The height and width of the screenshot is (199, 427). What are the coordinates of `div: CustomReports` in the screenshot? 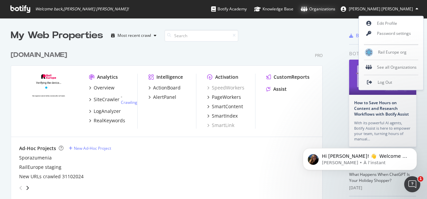 It's located at (291, 77).